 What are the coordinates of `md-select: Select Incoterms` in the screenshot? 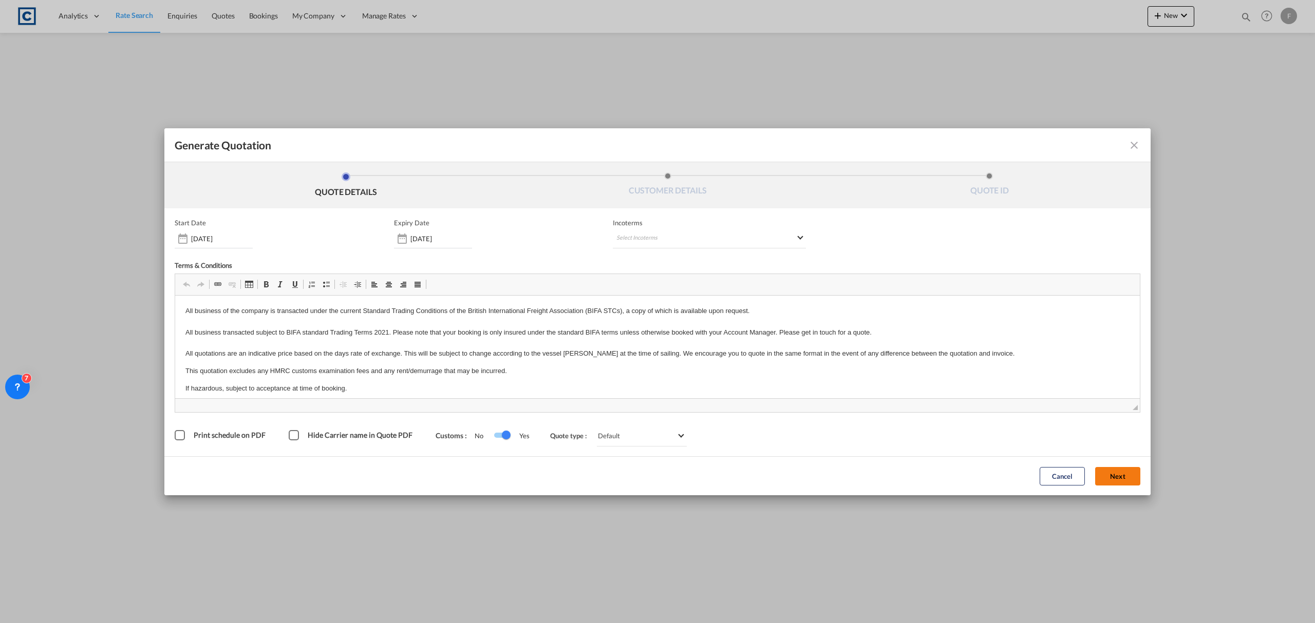 It's located at (709, 239).